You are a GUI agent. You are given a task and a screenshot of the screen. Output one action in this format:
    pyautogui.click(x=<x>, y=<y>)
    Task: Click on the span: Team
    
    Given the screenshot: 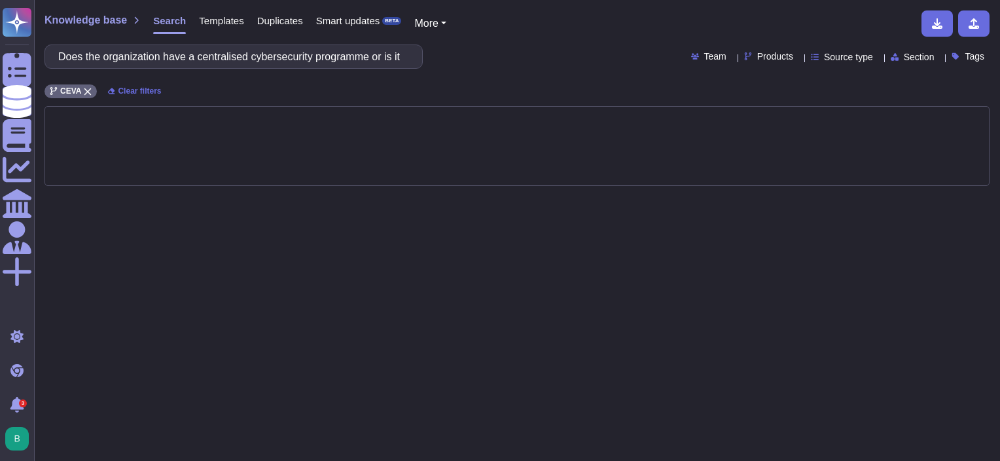 What is the action you would take?
    pyautogui.click(x=716, y=56)
    